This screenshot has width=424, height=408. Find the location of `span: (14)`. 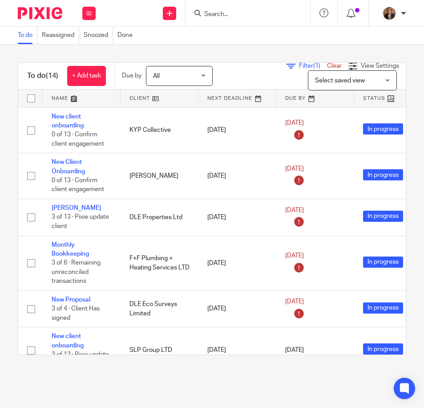

span: (14) is located at coordinates (52, 76).